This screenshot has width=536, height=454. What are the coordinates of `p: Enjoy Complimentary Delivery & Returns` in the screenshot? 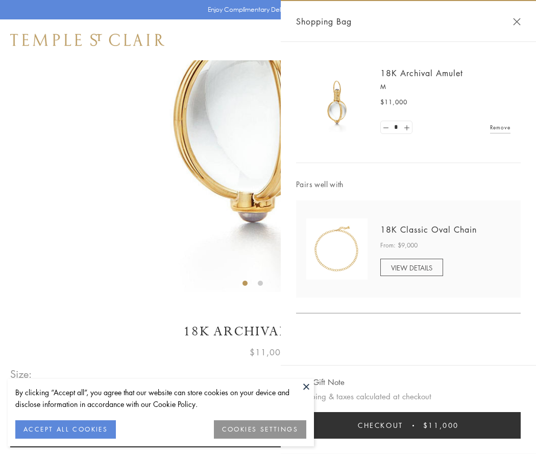 It's located at (266, 10).